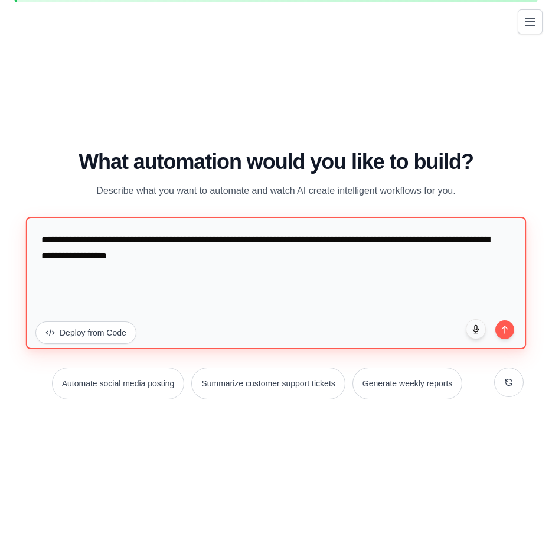  What do you see at coordinates (530, 22) in the screenshot?
I see `button: Toggle navigation` at bounding box center [530, 22].